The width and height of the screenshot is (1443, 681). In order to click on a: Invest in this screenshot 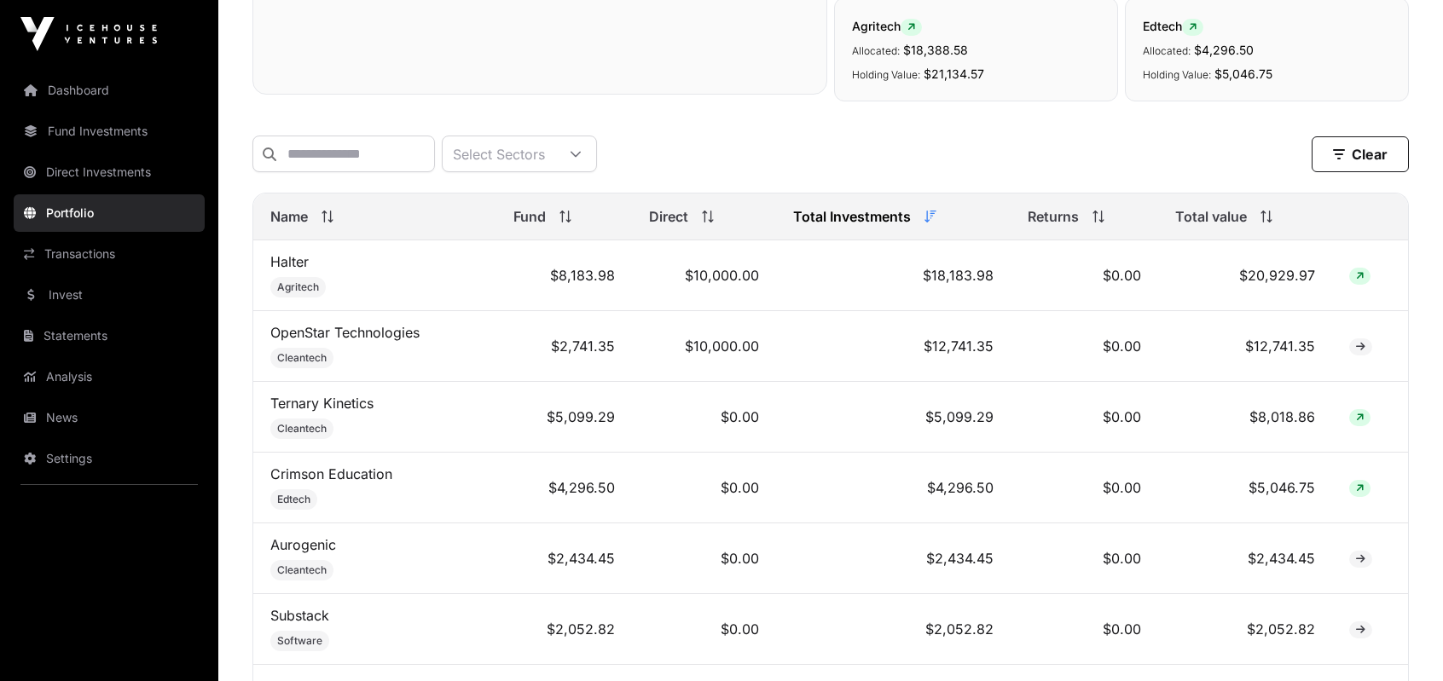, I will do `click(109, 295)`.